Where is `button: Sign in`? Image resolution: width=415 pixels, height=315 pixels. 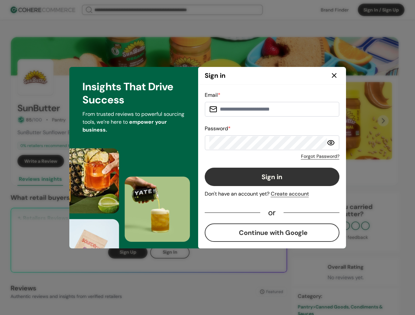 button: Sign in is located at coordinates (272, 177).